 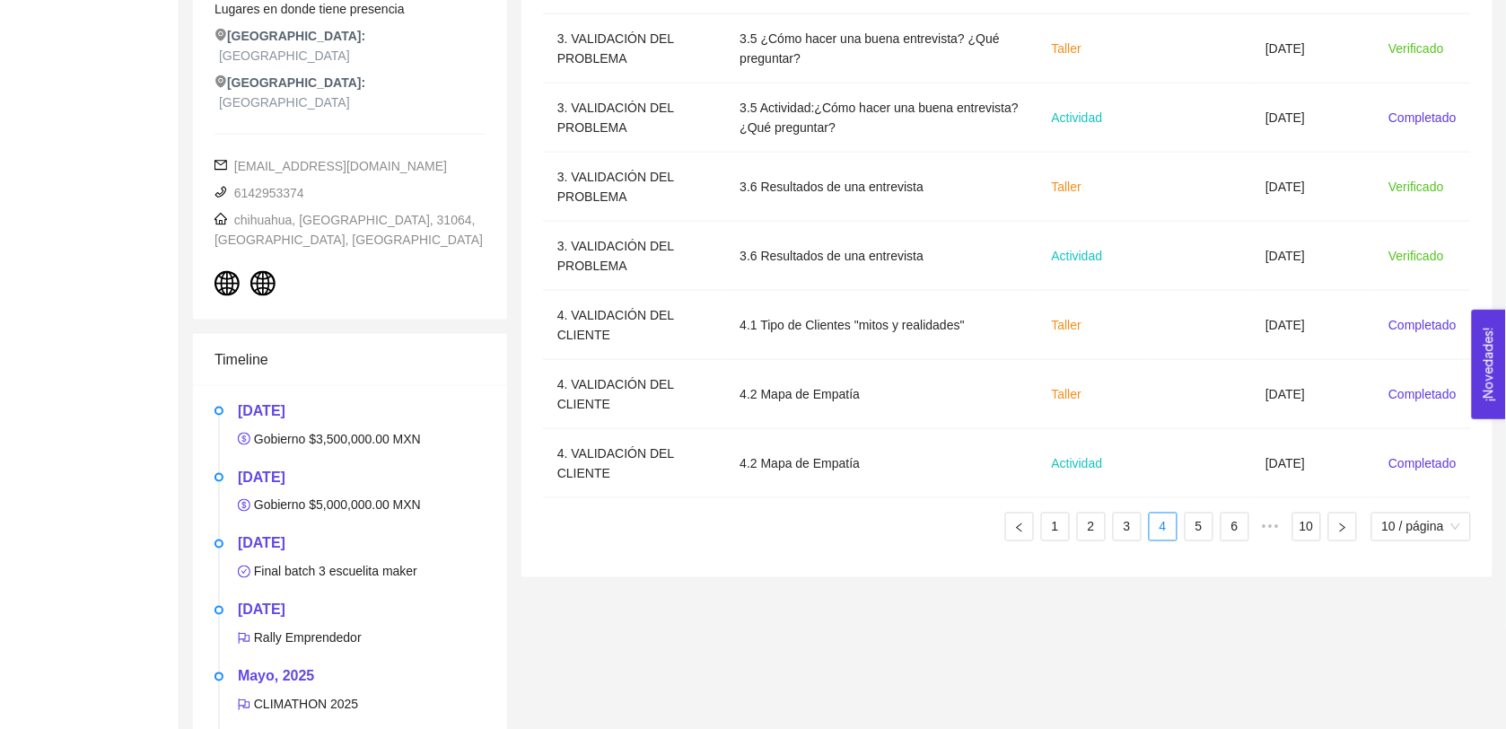 I want to click on span: check-circle, so click(x=244, y=572).